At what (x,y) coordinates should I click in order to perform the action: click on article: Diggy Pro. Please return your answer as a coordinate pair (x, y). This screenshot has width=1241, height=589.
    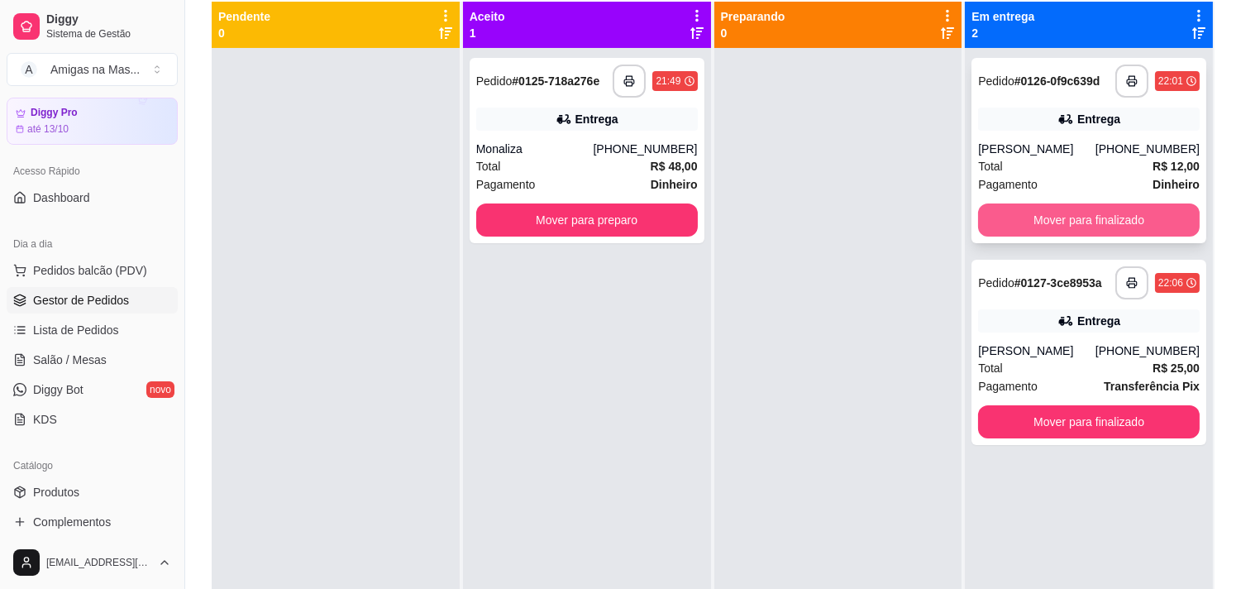
    Looking at the image, I should click on (54, 112).